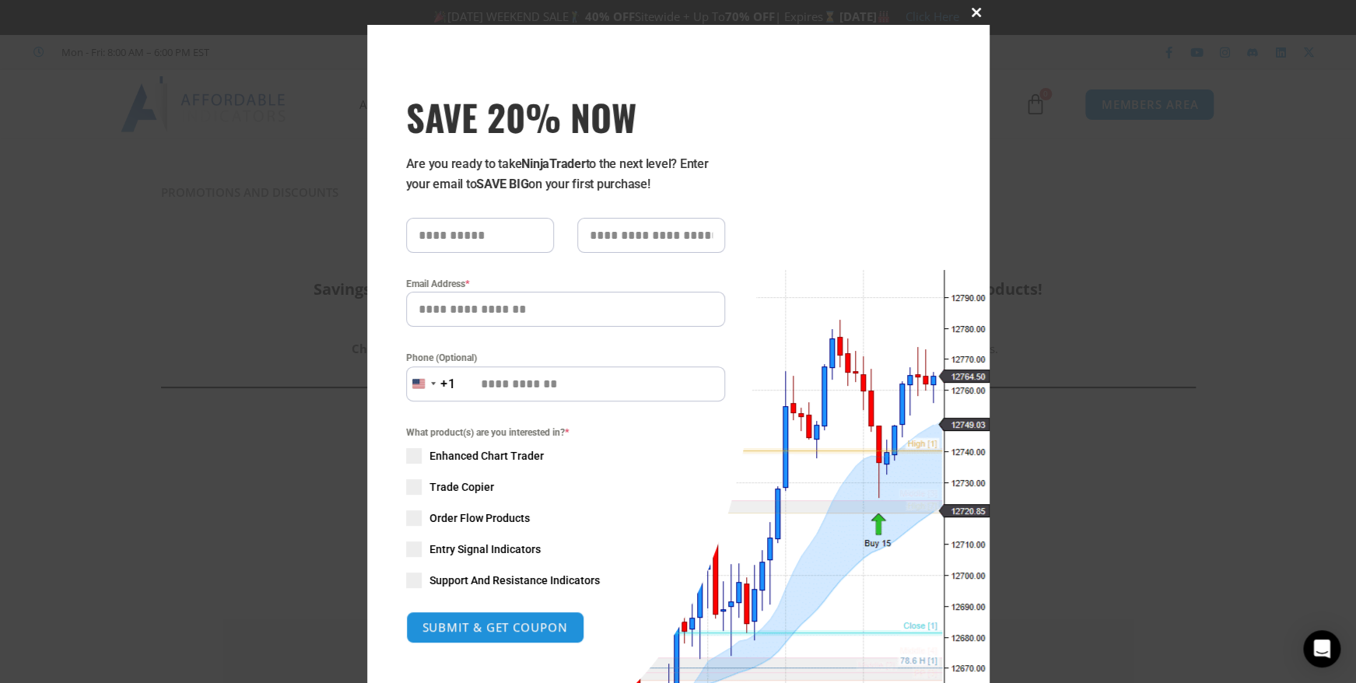 This screenshot has width=1356, height=683. Describe the element at coordinates (448, 384) in the screenshot. I see `div: +1` at that location.